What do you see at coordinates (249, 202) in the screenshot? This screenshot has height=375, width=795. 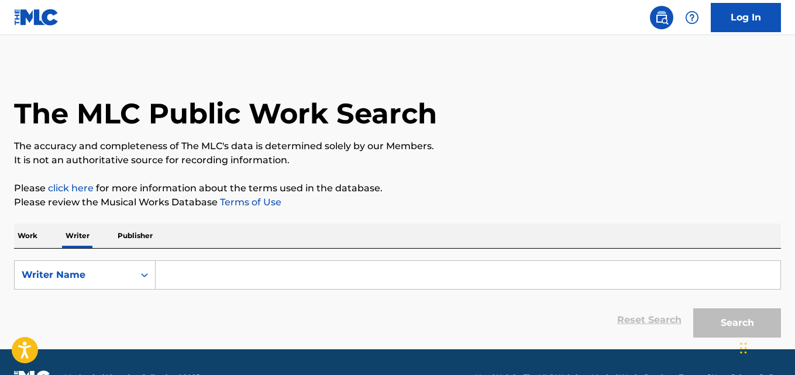 I see `a: Terms of Use` at bounding box center [249, 202].